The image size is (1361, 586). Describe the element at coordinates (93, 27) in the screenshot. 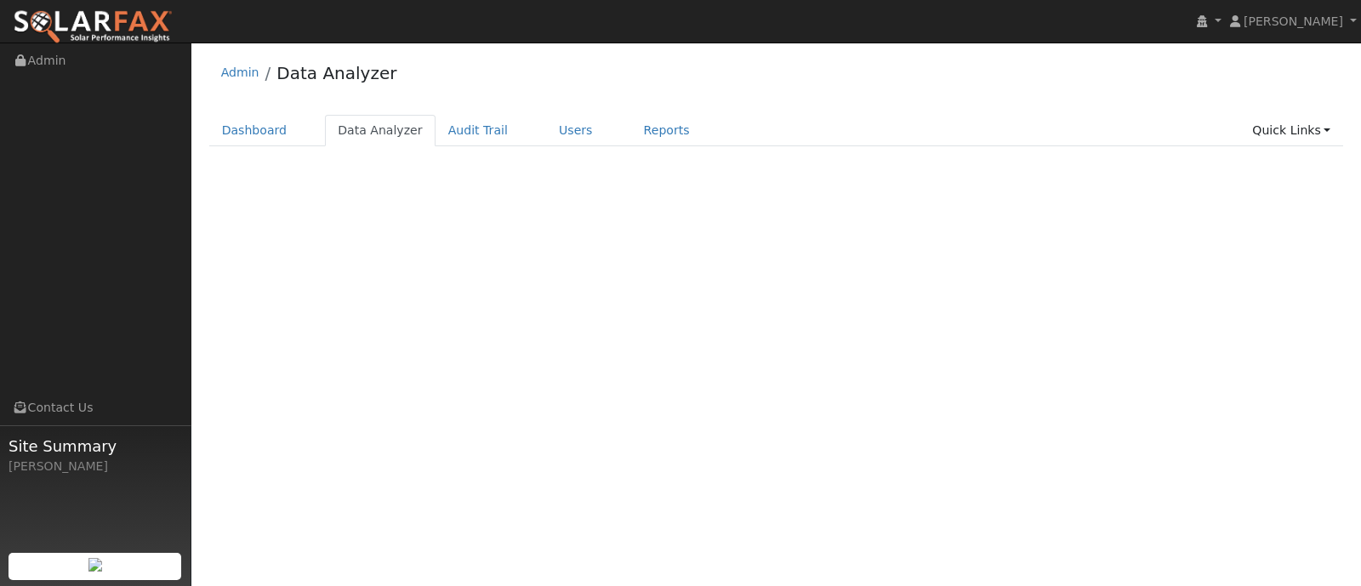

I see `img: SolarFax` at that location.